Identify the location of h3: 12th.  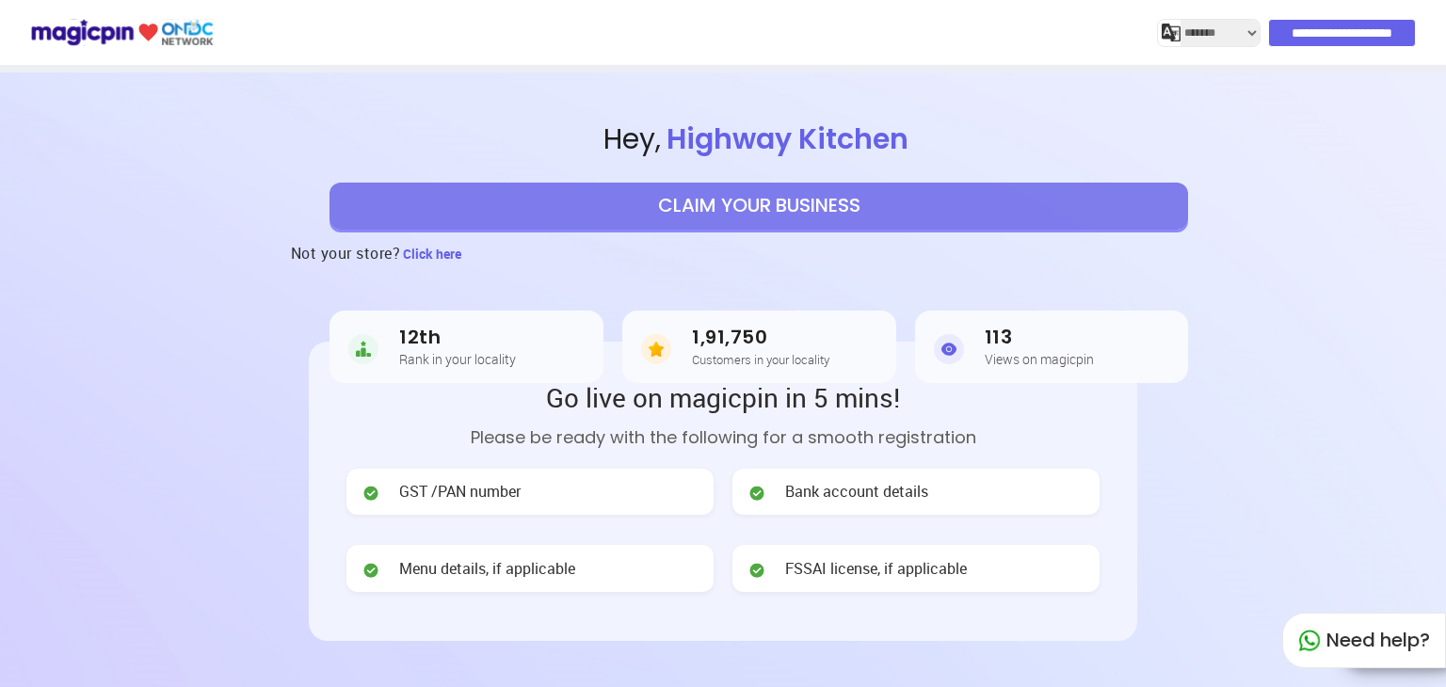
(457, 337).